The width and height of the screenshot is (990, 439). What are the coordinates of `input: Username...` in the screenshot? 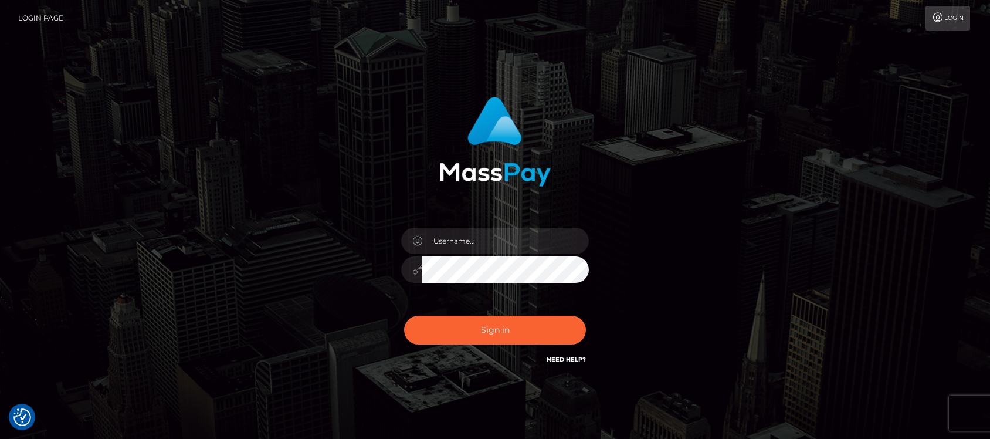 It's located at (506, 240).